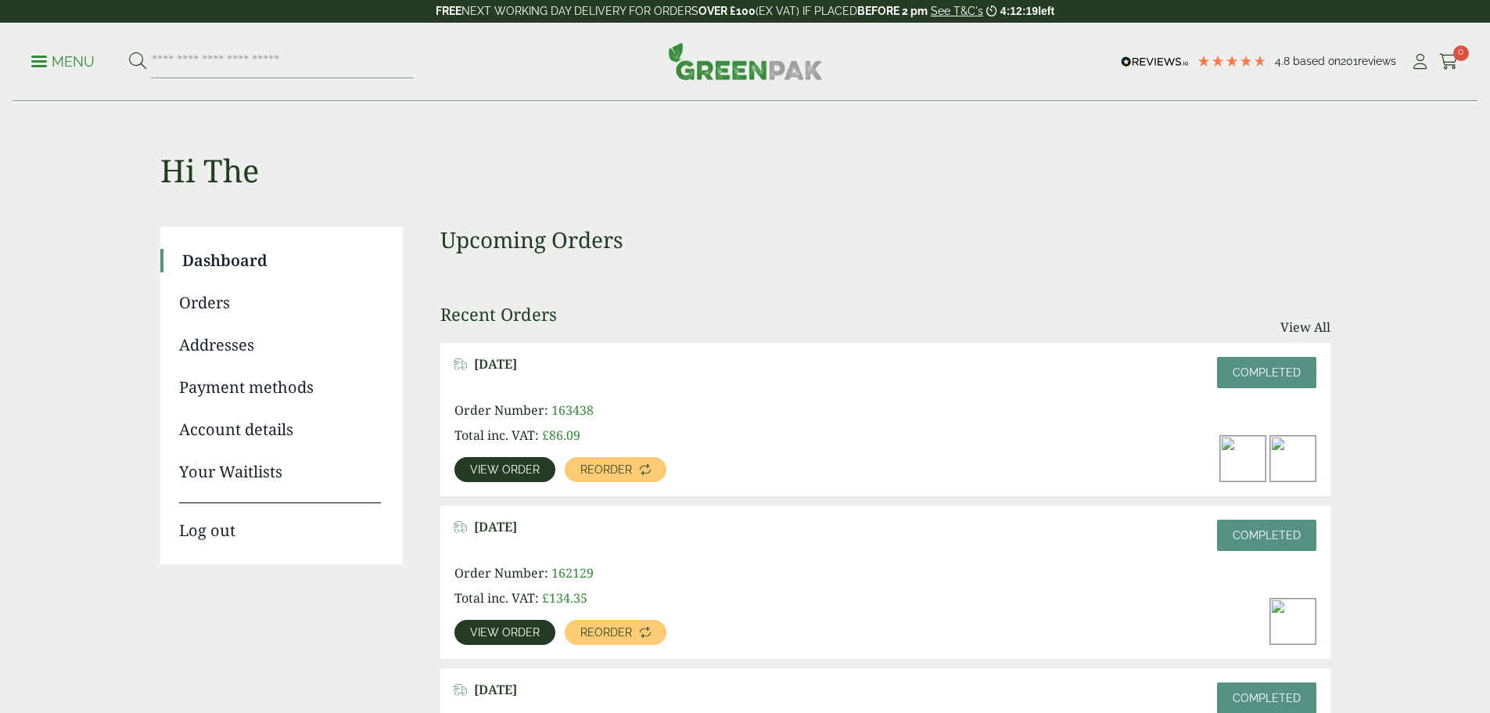  Describe the element at coordinates (1317, 61) in the screenshot. I see `span: Based on` at that location.